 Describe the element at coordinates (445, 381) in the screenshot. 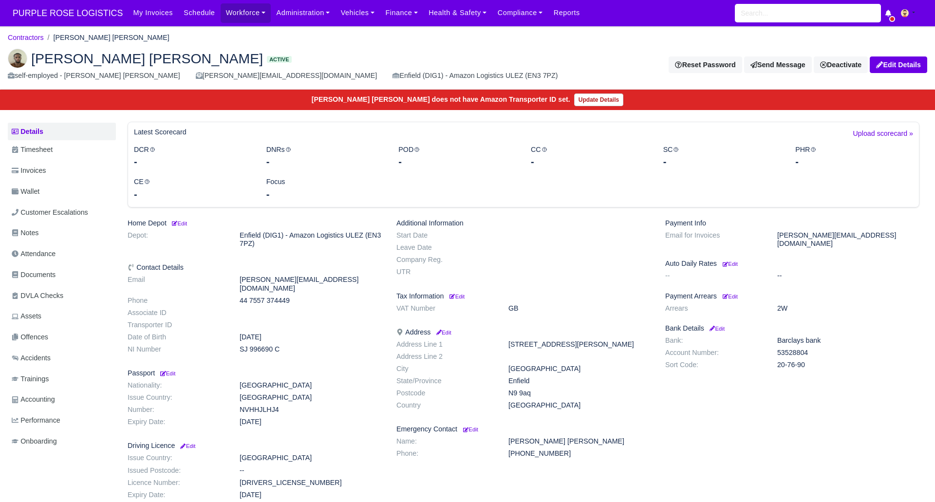

I see `dt: State/Province` at that location.